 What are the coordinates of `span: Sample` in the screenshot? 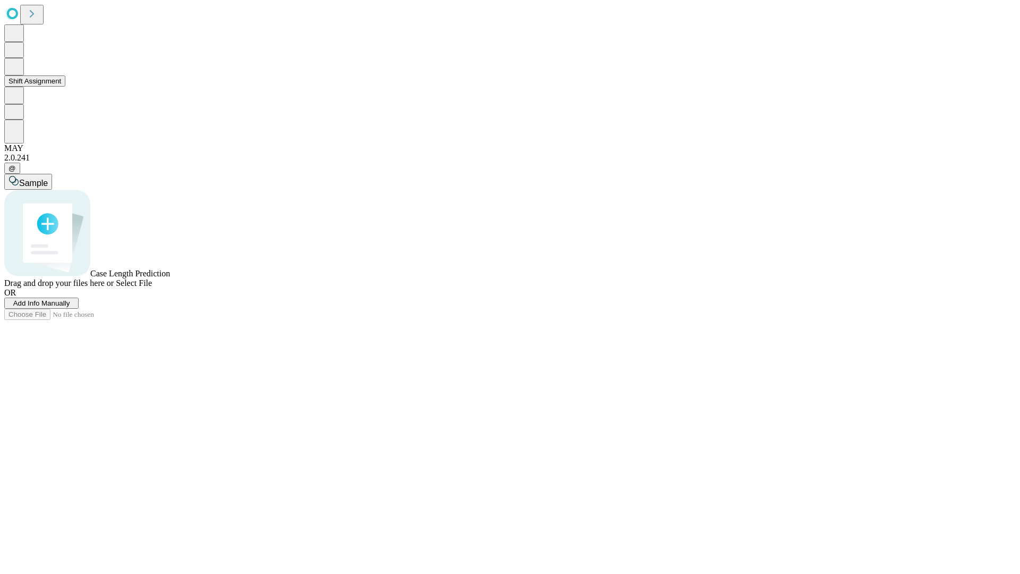 It's located at (33, 183).